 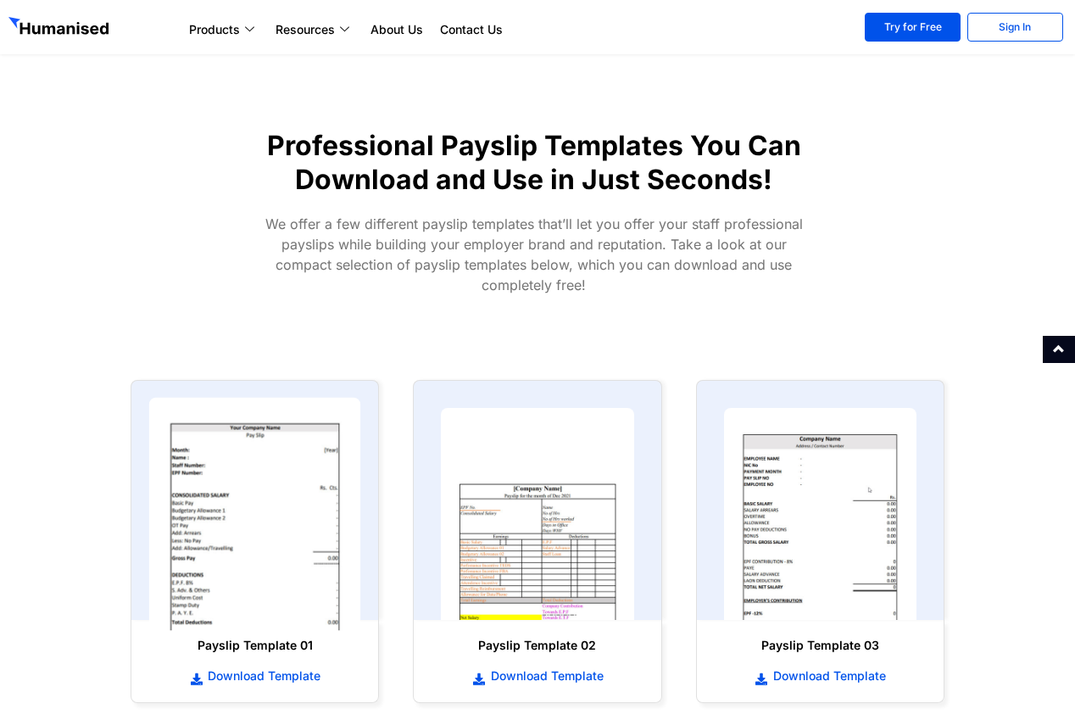 What do you see at coordinates (912, 27) in the screenshot?
I see `a: Try for Free` at bounding box center [912, 27].